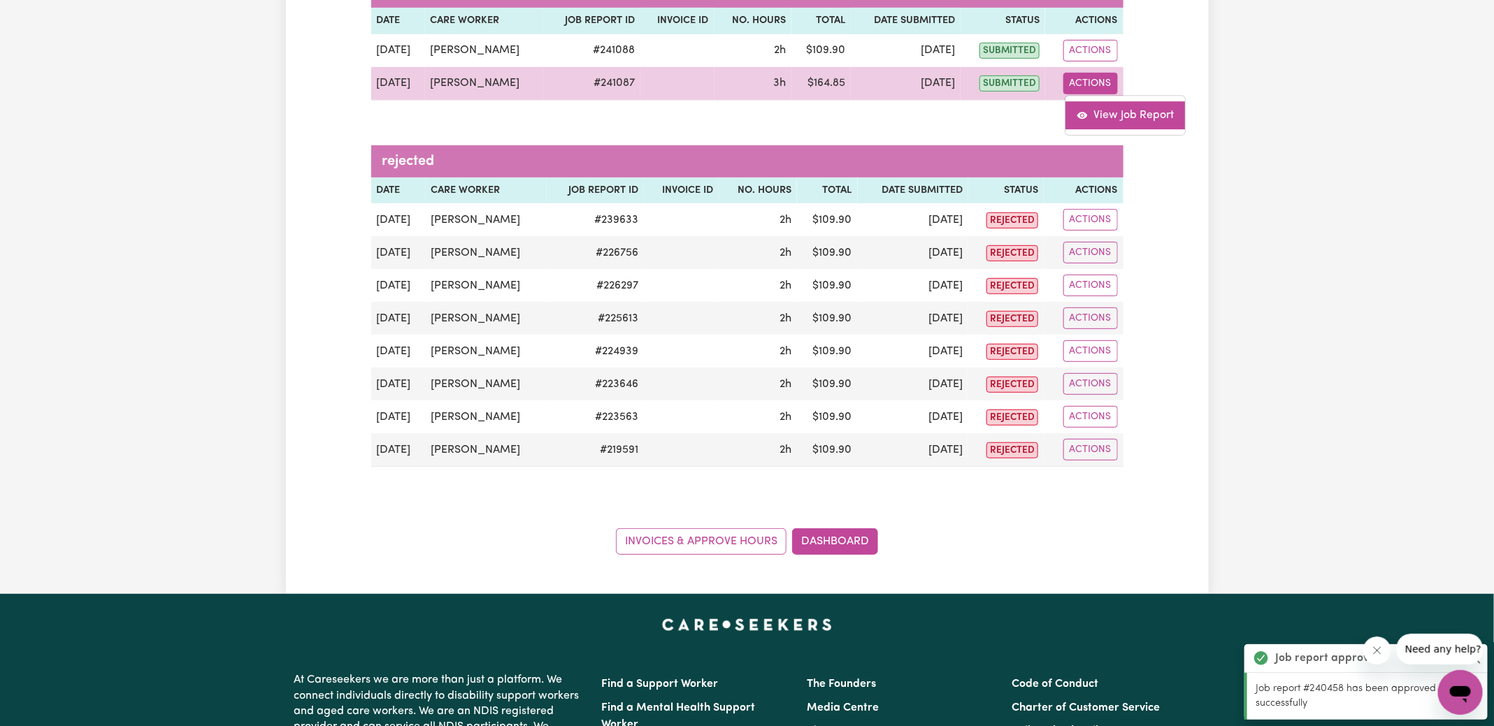 This screenshot has width=1494, height=726. Describe the element at coordinates (595, 285) in the screenshot. I see `td: # 226297` at that location.